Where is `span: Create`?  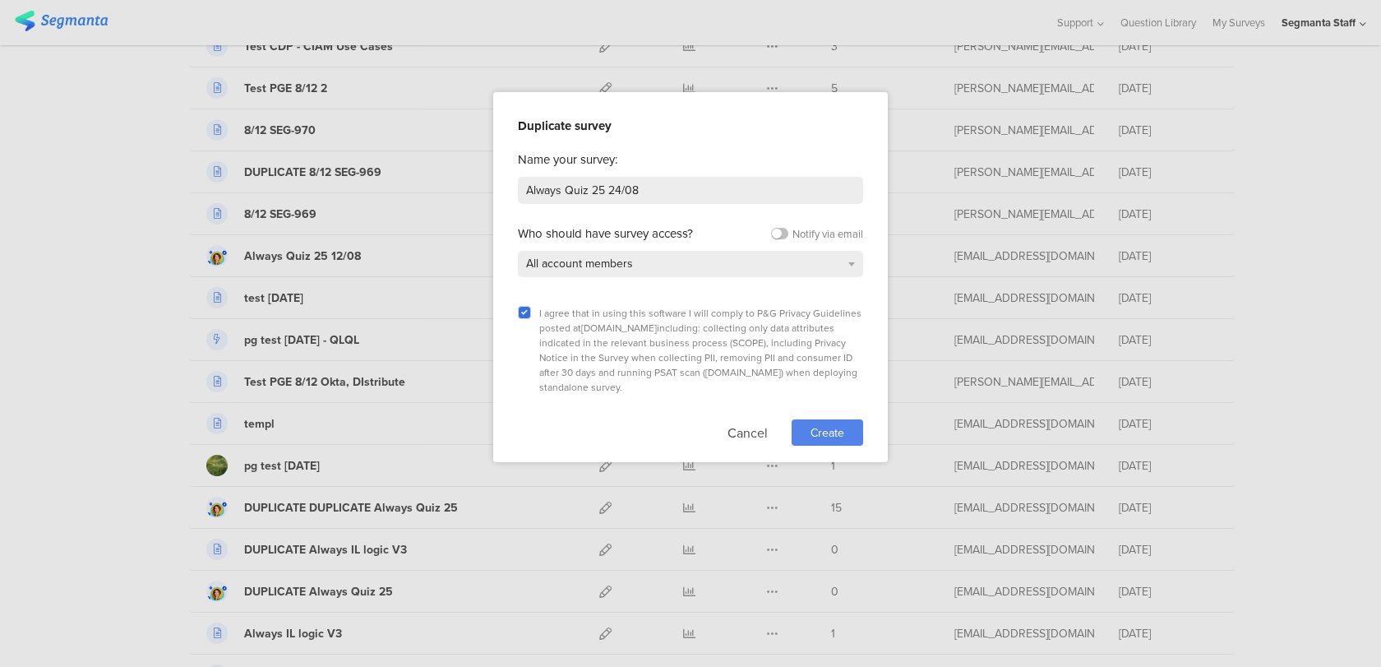 span: Create is located at coordinates (827, 432).